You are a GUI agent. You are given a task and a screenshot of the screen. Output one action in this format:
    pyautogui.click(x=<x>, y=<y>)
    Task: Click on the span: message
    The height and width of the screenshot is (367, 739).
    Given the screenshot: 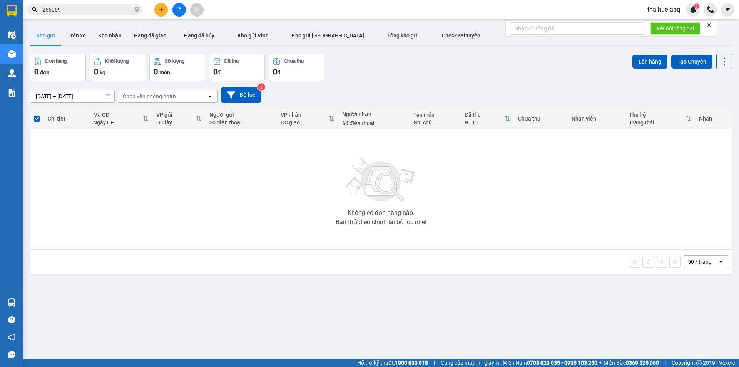 What is the action you would take?
    pyautogui.click(x=12, y=354)
    